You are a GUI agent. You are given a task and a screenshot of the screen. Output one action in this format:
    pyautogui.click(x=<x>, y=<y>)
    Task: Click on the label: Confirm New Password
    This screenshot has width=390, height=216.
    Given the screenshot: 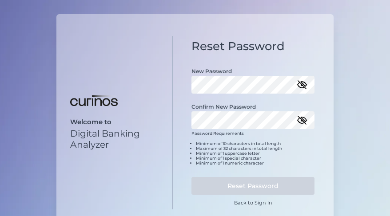 What is the action you would take?
    pyautogui.click(x=223, y=107)
    